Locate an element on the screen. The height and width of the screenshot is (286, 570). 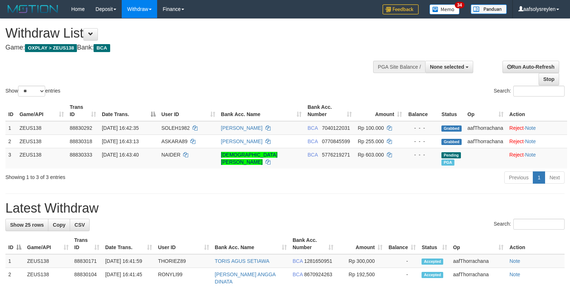
th: Status: activate to sort column ascending is located at coordinates (434, 243).